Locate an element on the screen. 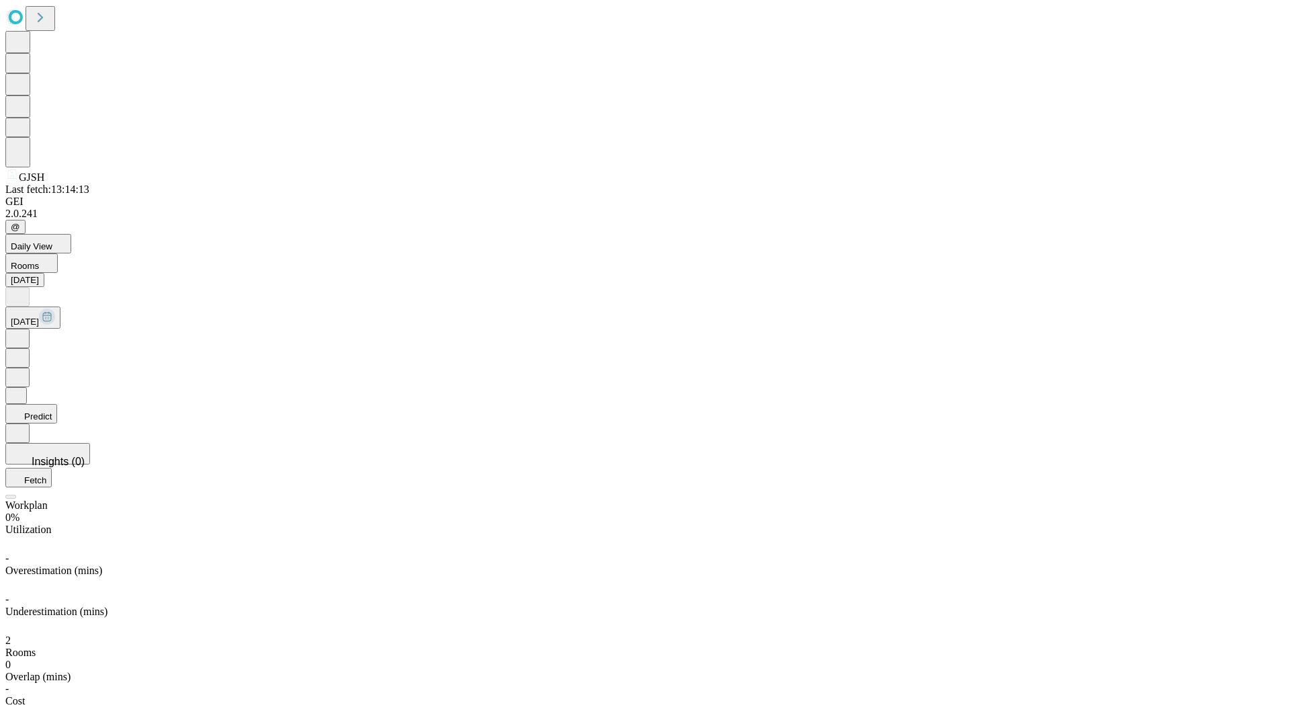 The width and height of the screenshot is (1290, 726). span: Underestimation (mins) is located at coordinates (56, 611).